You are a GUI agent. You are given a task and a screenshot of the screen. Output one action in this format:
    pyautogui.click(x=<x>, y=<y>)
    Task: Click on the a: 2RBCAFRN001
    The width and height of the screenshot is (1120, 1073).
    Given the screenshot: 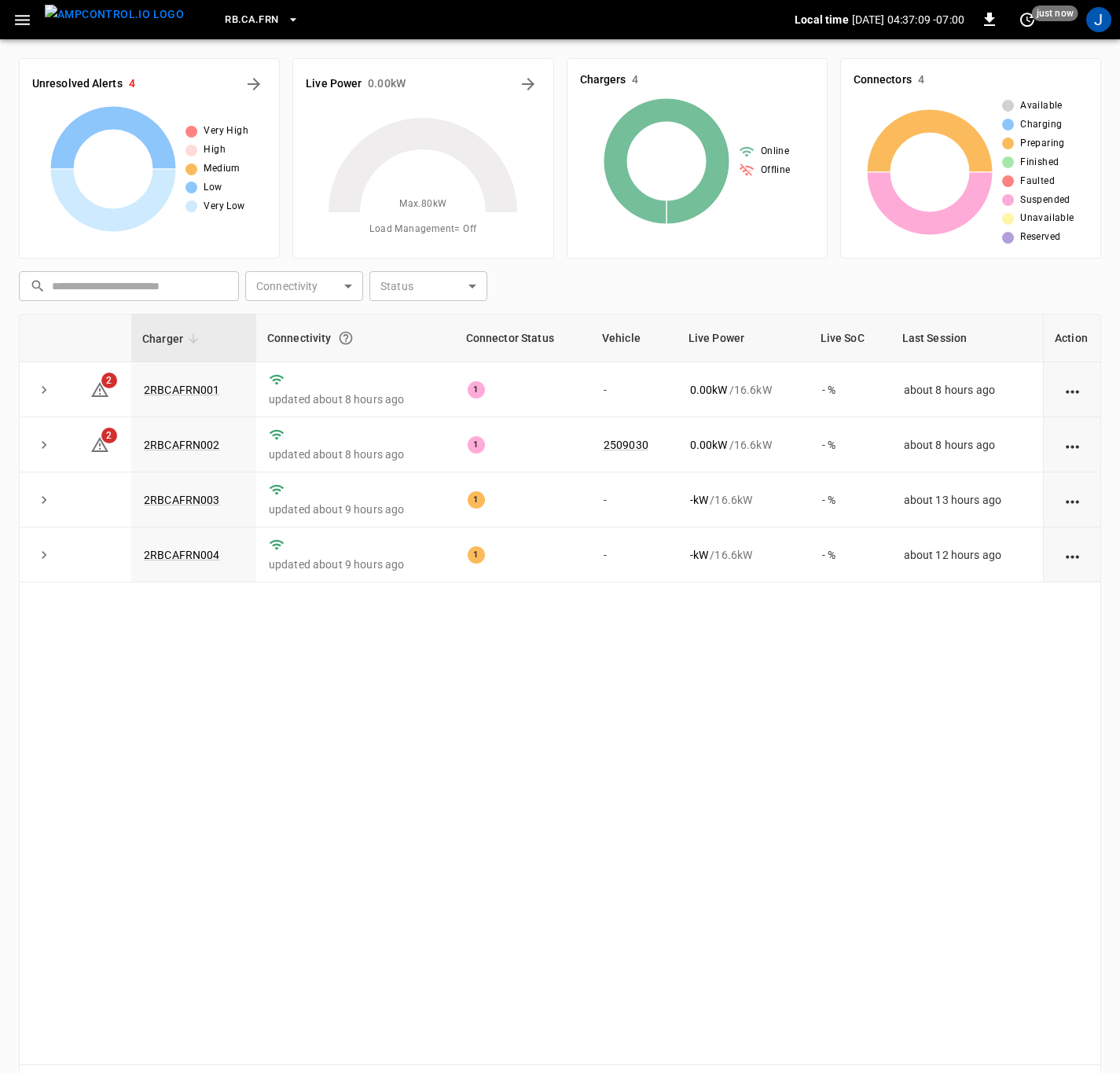 What is the action you would take?
    pyautogui.click(x=181, y=390)
    